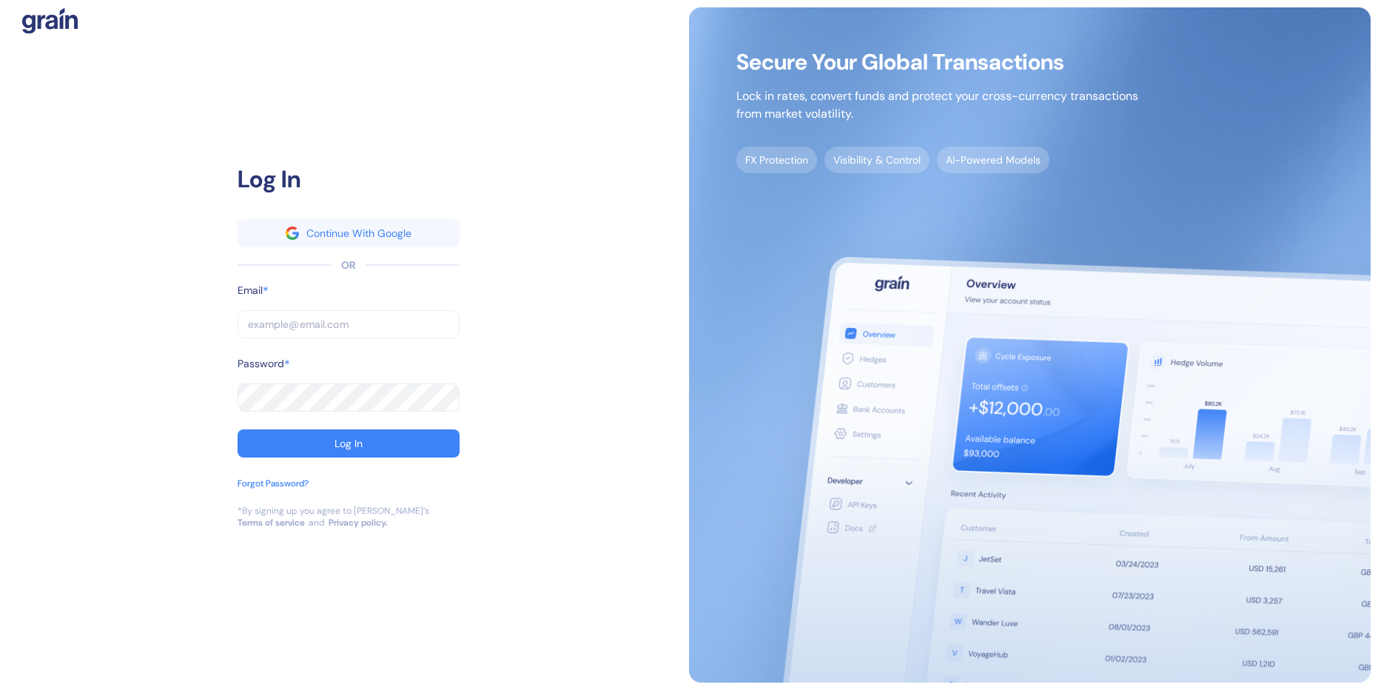 Image resolution: width=1378 pixels, height=690 pixels. I want to click on button: googleContinue With Google, so click(349, 233).